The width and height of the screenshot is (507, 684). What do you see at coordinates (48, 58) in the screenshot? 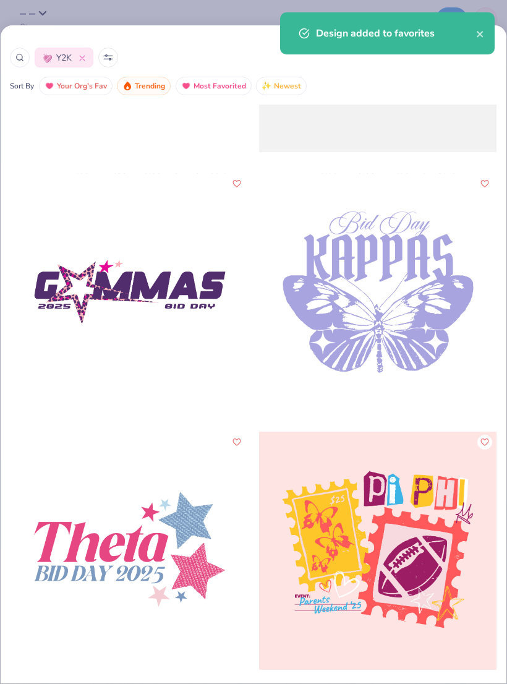
I see `img: Y2K` at bounding box center [48, 58].